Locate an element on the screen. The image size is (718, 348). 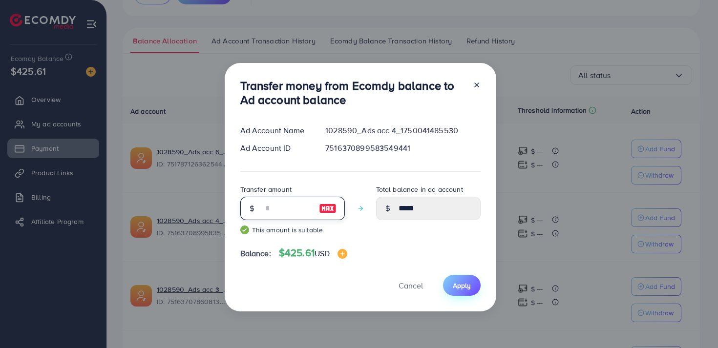
button: Cancel is located at coordinates (411, 285).